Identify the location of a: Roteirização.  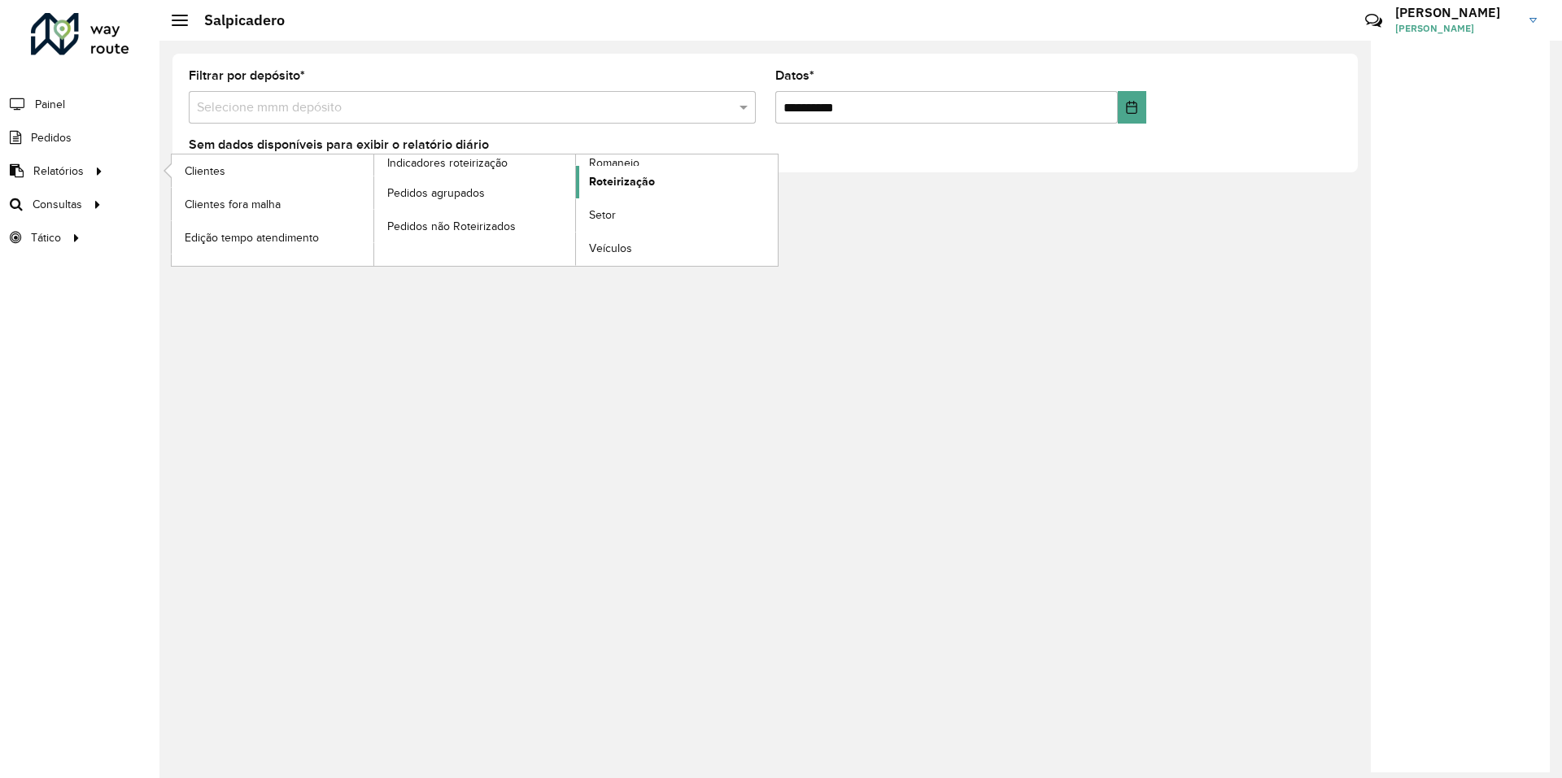
(677, 182).